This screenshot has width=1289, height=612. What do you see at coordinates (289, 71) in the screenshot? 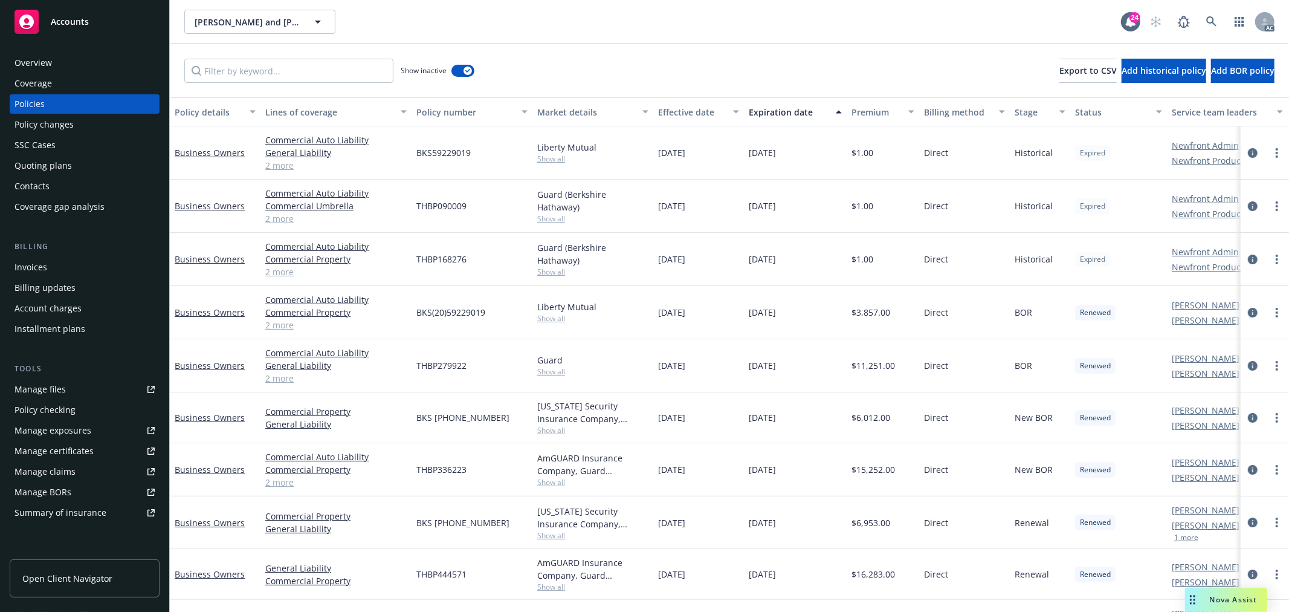
I see `input: Filter by keyword...` at bounding box center [289, 71].